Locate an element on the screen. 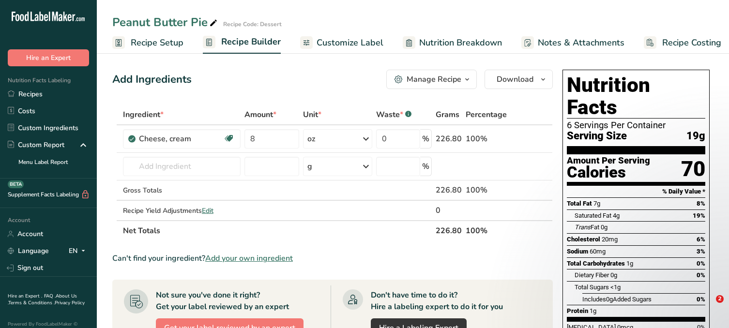 The height and width of the screenshot is (328, 729). button: Manage Recipe is located at coordinates (431, 79).